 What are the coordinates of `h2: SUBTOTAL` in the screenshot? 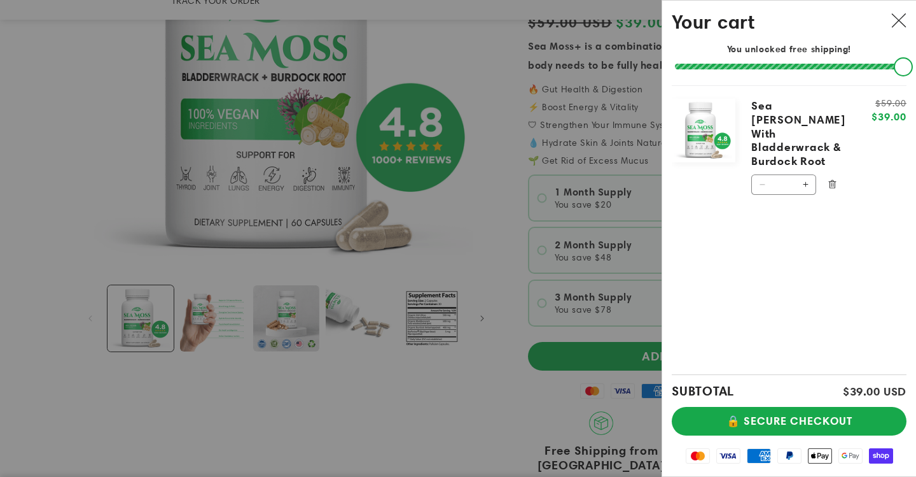 It's located at (703, 391).